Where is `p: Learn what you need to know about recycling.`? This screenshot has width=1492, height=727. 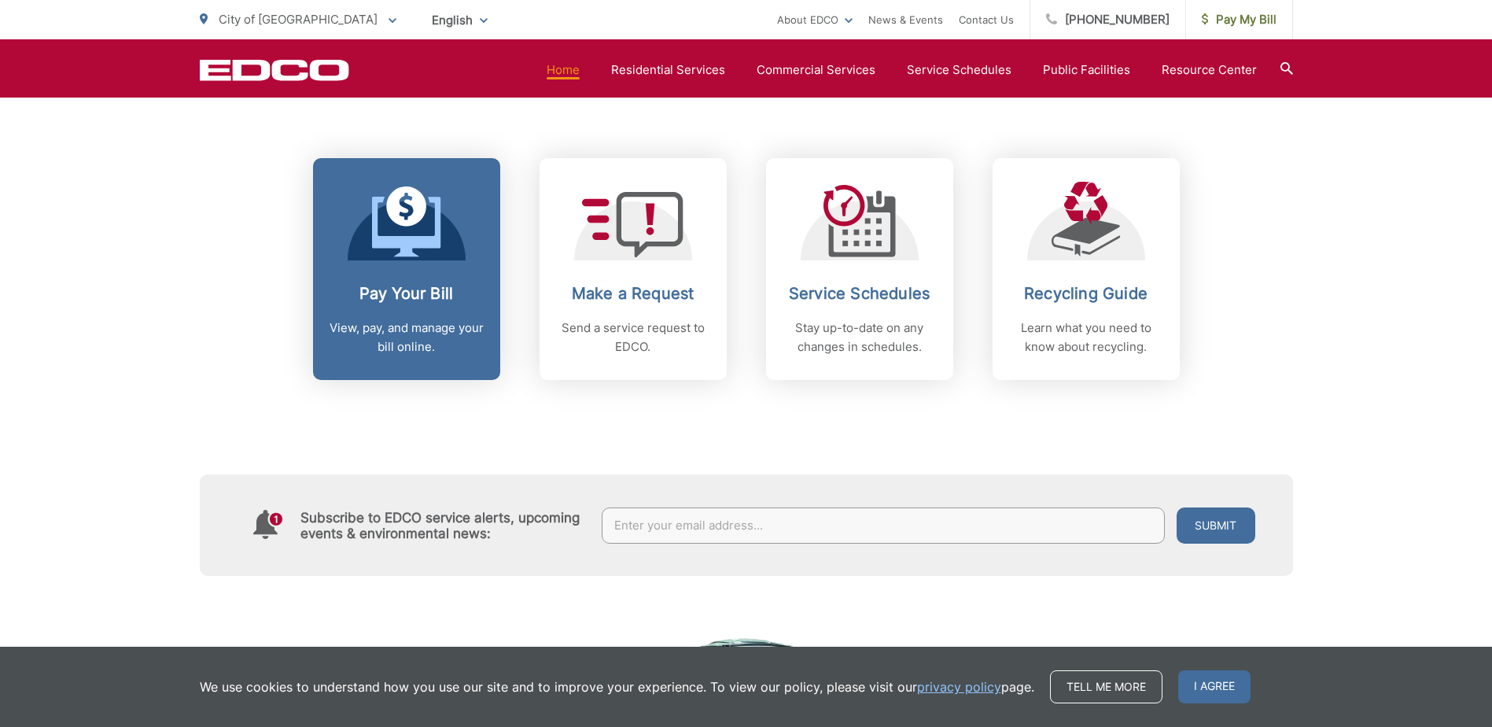
p: Learn what you need to know about recycling. is located at coordinates (1086, 337).